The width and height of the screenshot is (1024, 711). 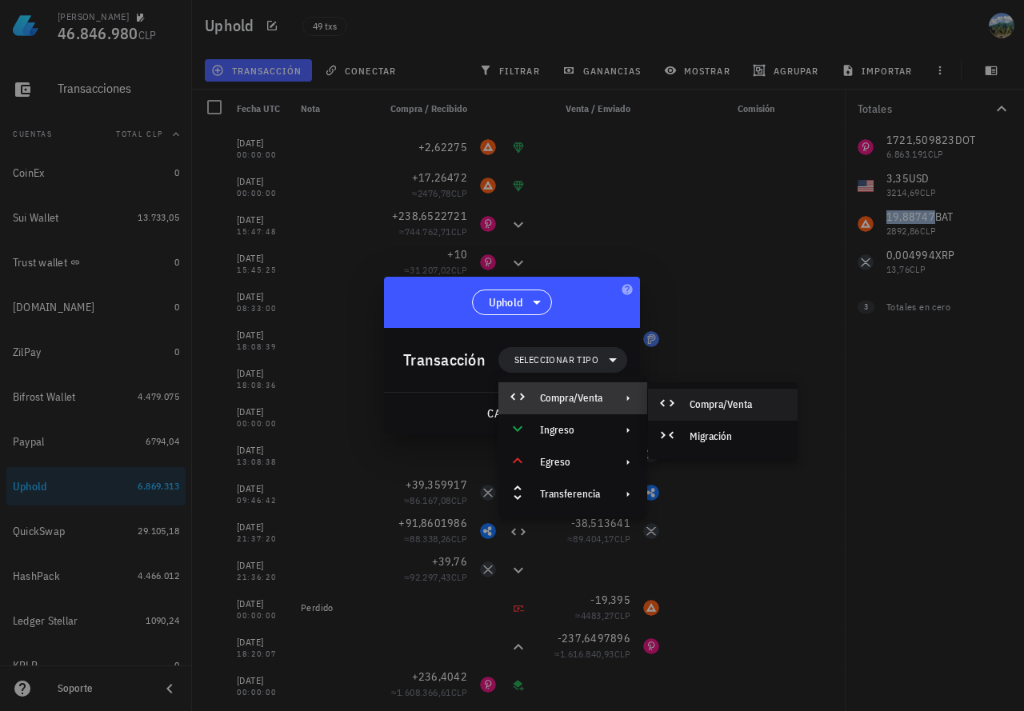 What do you see at coordinates (516, 414) in the screenshot?
I see `button: cancelar` at bounding box center [516, 414].